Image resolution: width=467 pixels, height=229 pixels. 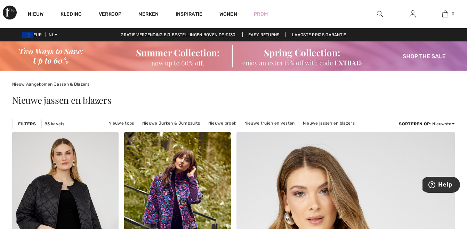 I want to click on a: Nieuwe truien en vesten, so click(x=270, y=123).